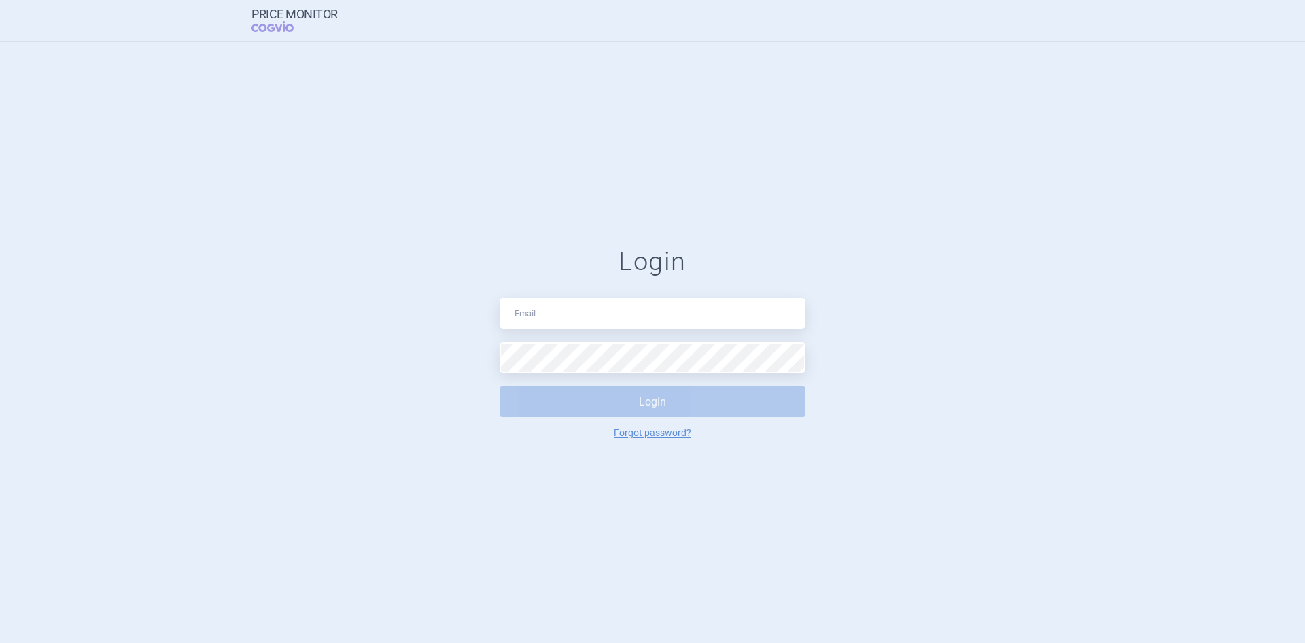 The width and height of the screenshot is (1305, 643). I want to click on input: Email, so click(653, 313).